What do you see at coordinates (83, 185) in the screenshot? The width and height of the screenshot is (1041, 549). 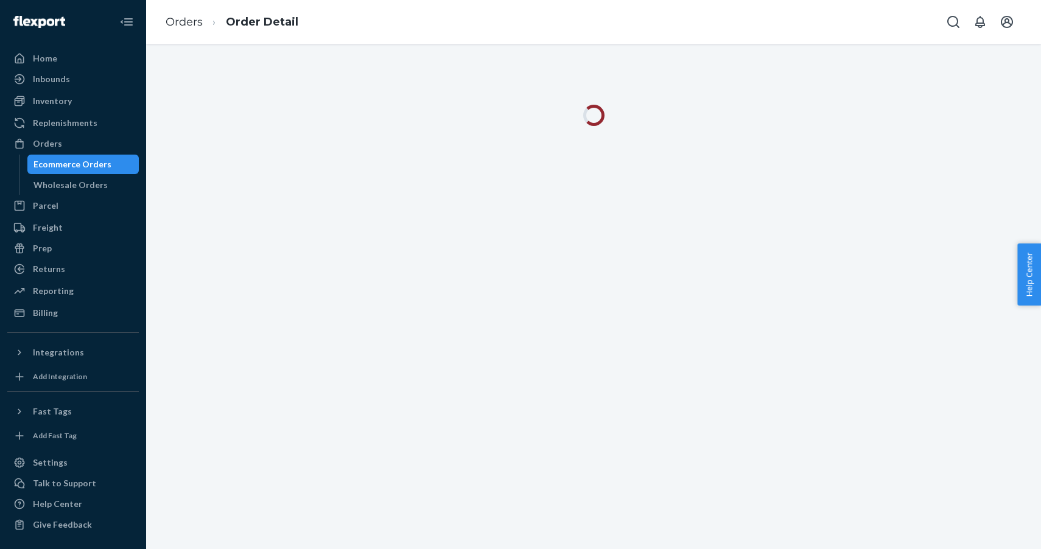 I see `a: Wholesale Orders` at bounding box center [83, 185].